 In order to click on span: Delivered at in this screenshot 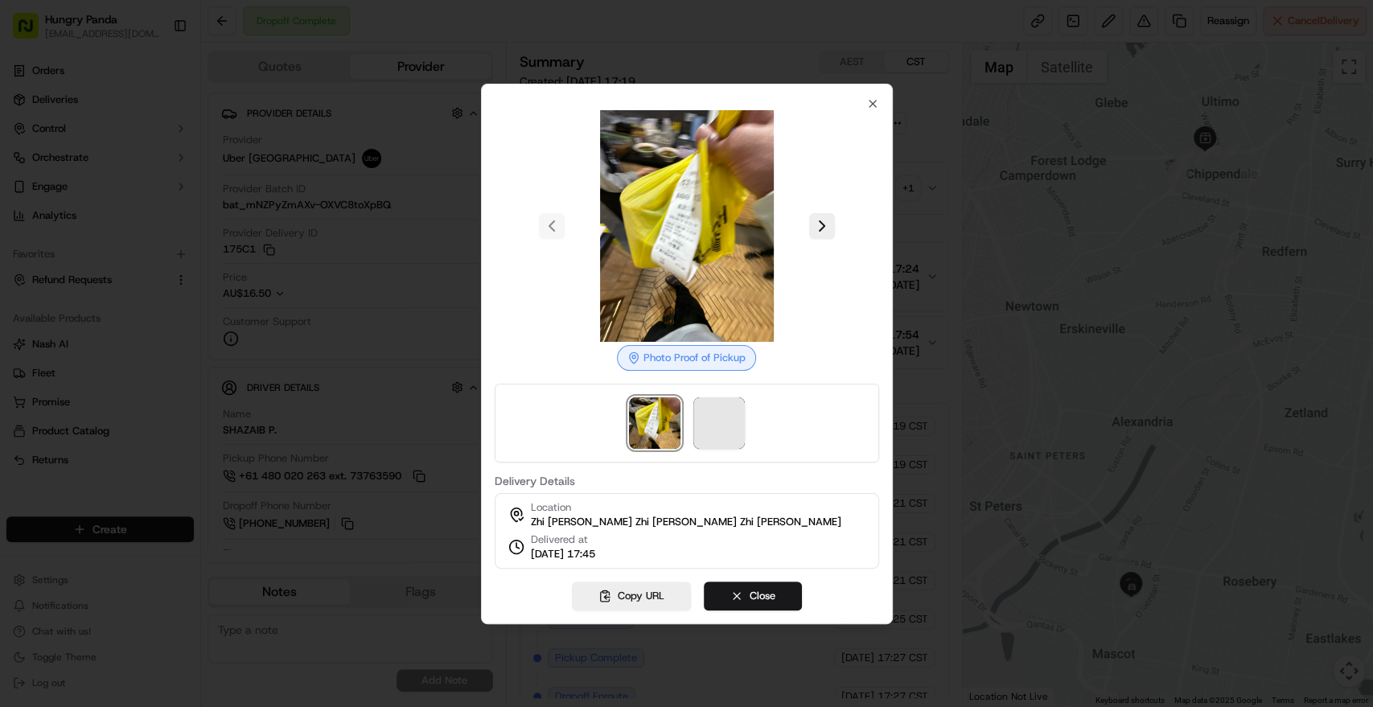, I will do `click(562, 540)`.